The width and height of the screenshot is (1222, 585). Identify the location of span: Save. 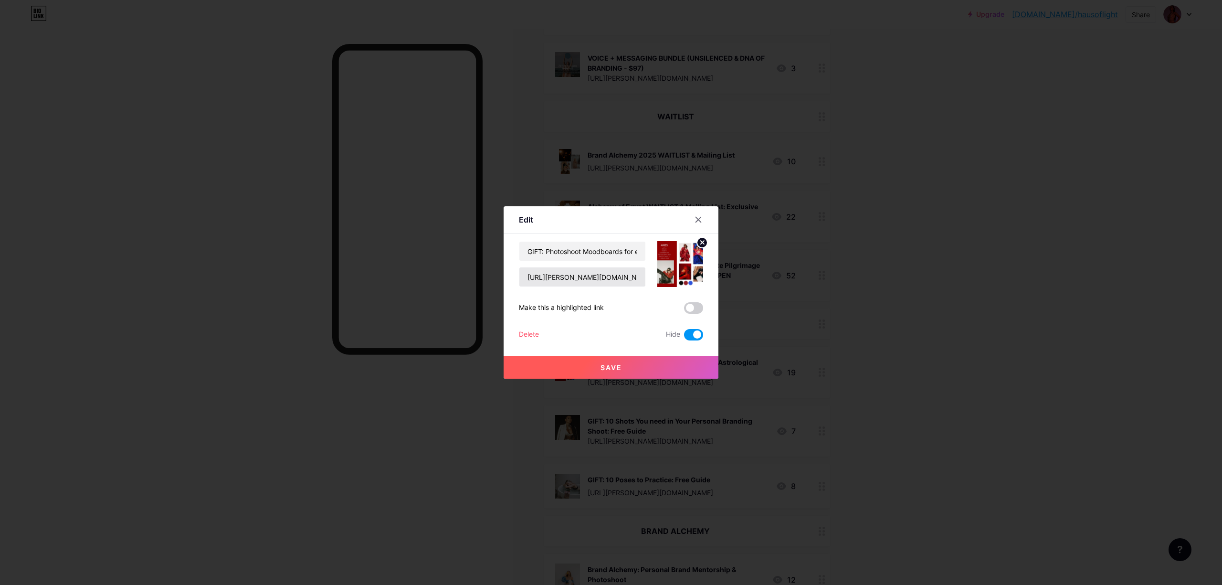
(611, 367).